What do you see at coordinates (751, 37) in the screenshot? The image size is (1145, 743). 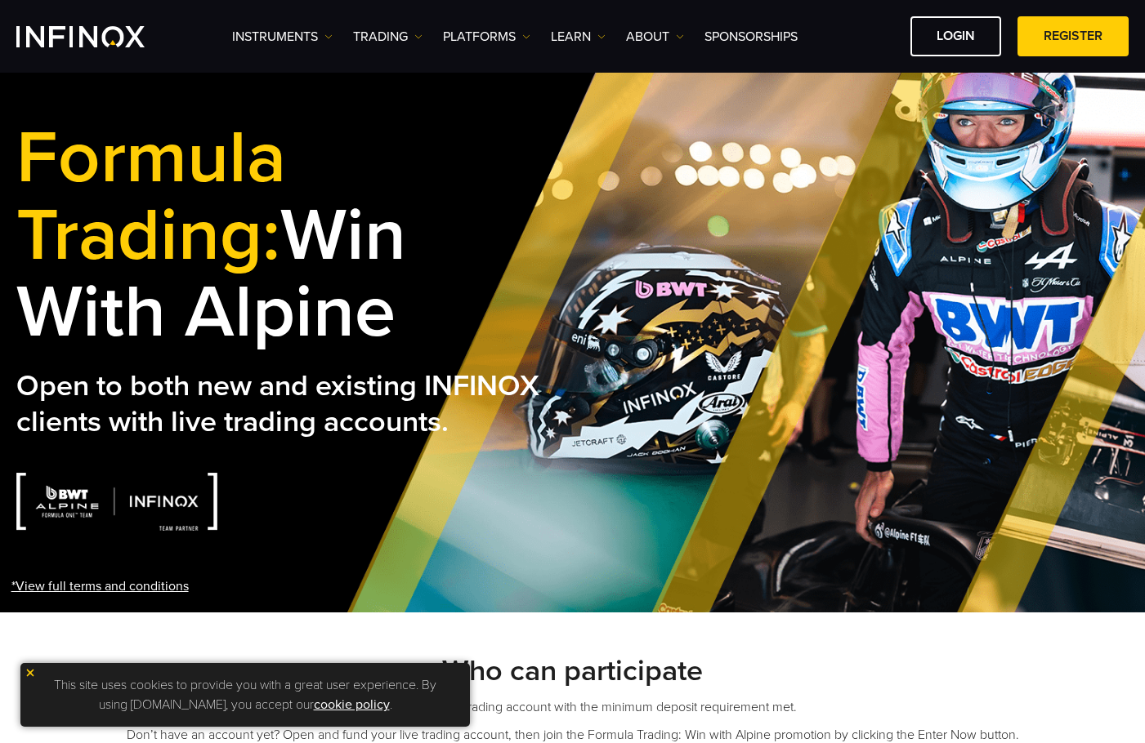 I see `a: SPONSORSHIPS` at bounding box center [751, 37].